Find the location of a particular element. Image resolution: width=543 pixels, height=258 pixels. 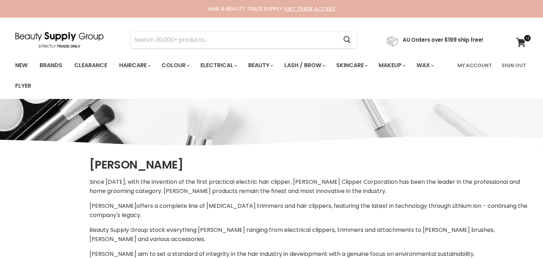

a: Skincare is located at coordinates (351, 65).